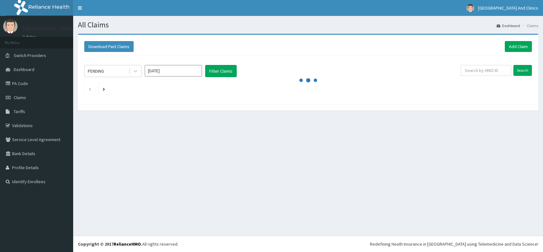  What do you see at coordinates (308, 80) in the screenshot?
I see `svg: audio-loading` at bounding box center [308, 80].